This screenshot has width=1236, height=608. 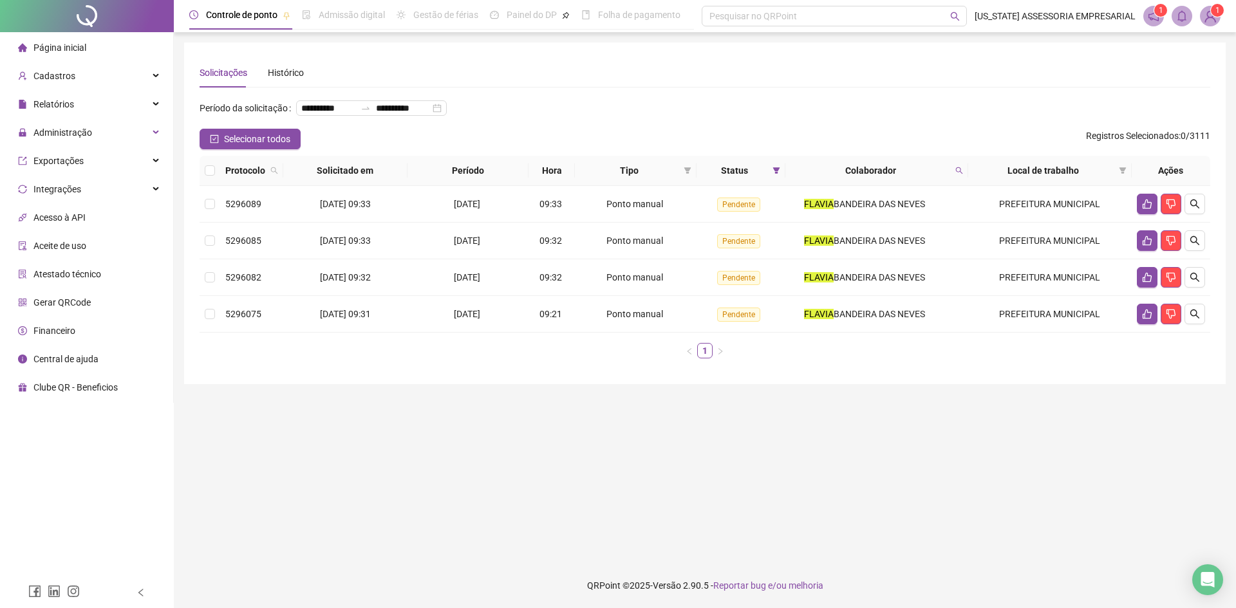 What do you see at coordinates (1182, 16) in the screenshot?
I see `span: bell` at bounding box center [1182, 16].